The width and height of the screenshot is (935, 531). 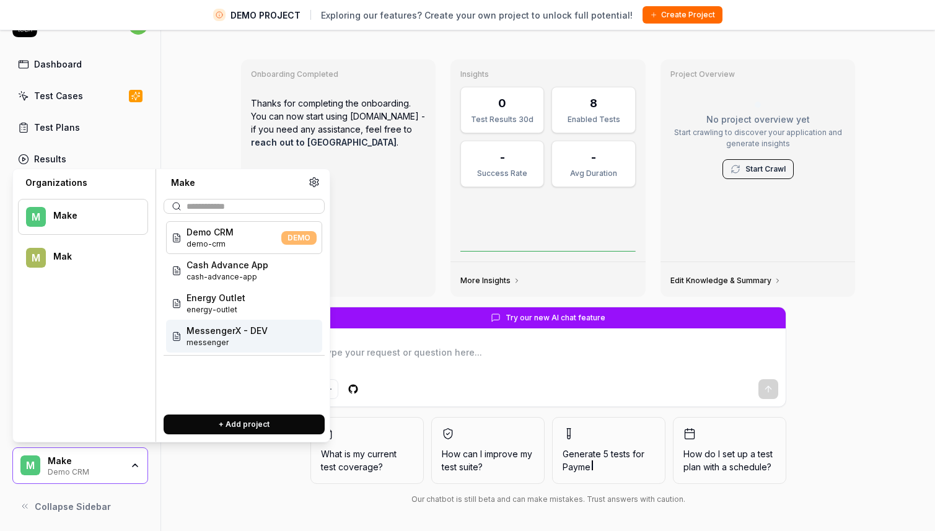 What do you see at coordinates (227, 330) in the screenshot?
I see `span: MessengerX - DEV` at bounding box center [227, 330].